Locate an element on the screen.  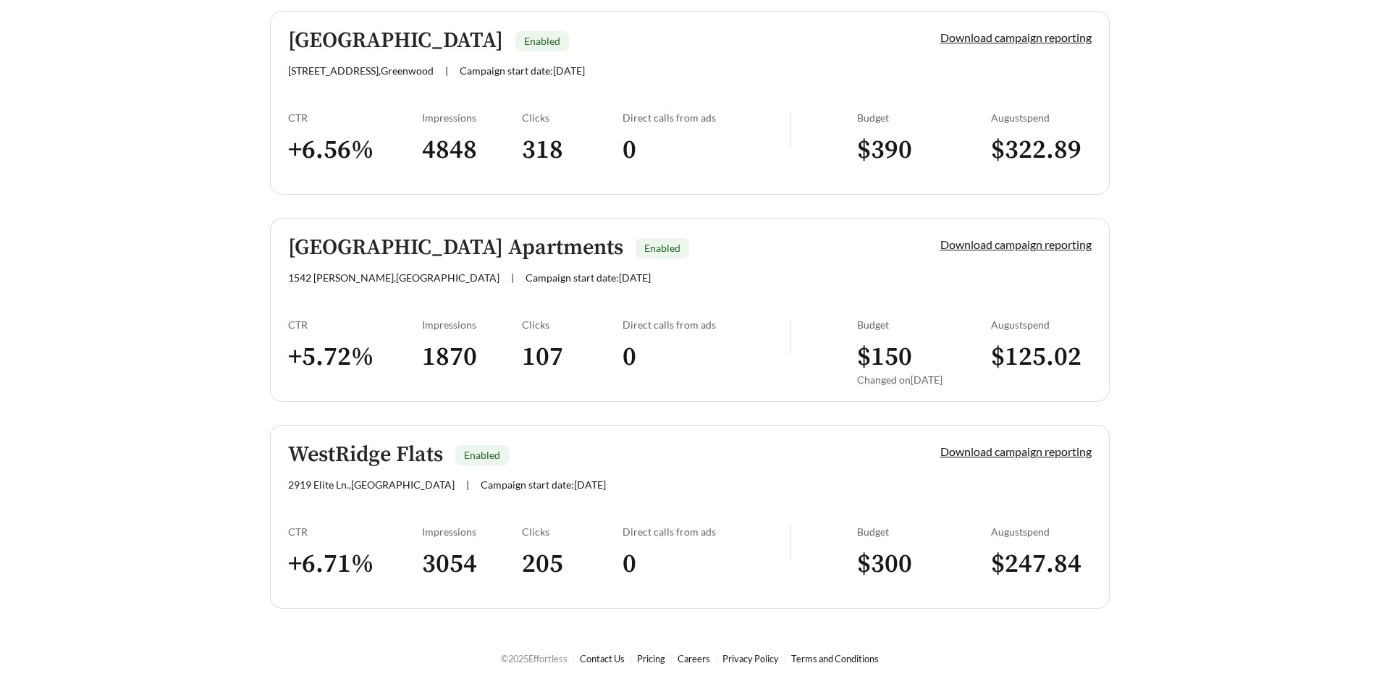
h3: + 6.56 % is located at coordinates (355, 150).